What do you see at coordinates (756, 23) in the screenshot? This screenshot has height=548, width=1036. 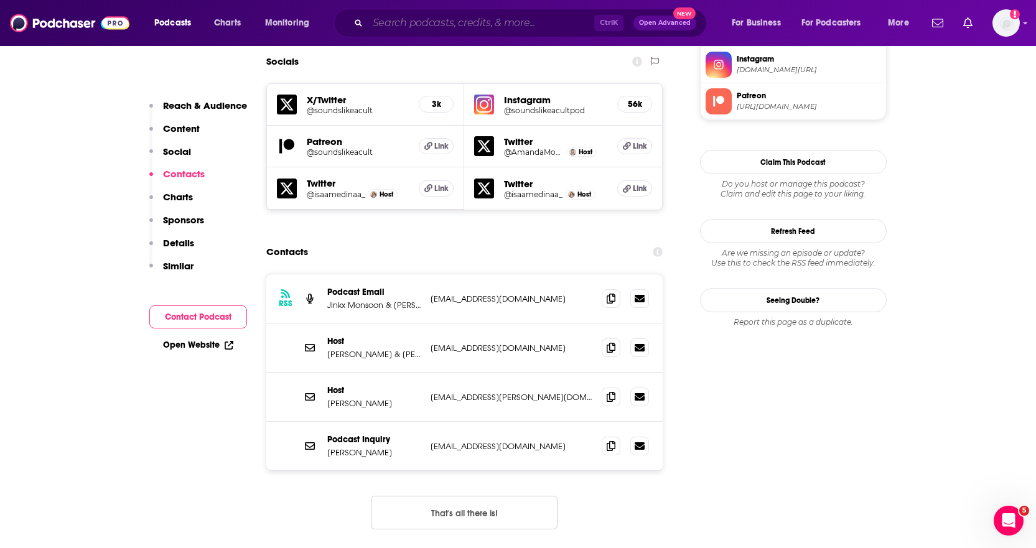 I see `span: For Business` at bounding box center [756, 23].